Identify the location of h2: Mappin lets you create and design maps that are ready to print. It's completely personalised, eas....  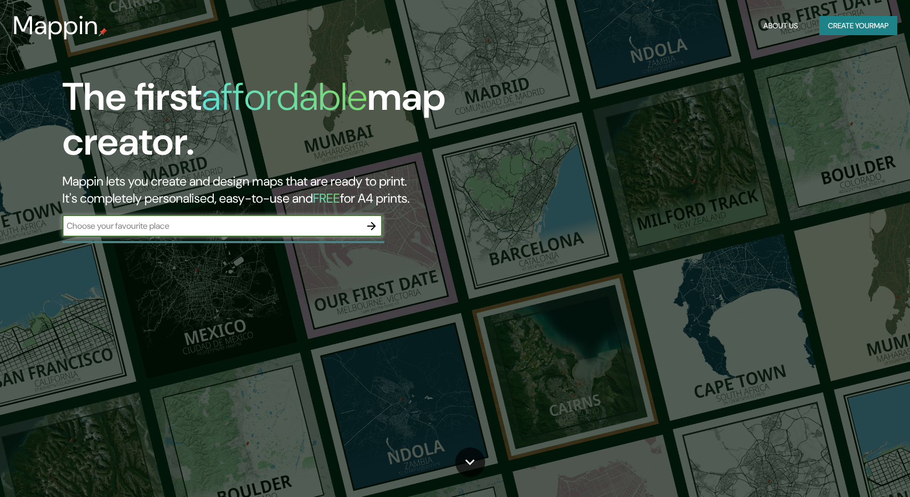
(290, 190).